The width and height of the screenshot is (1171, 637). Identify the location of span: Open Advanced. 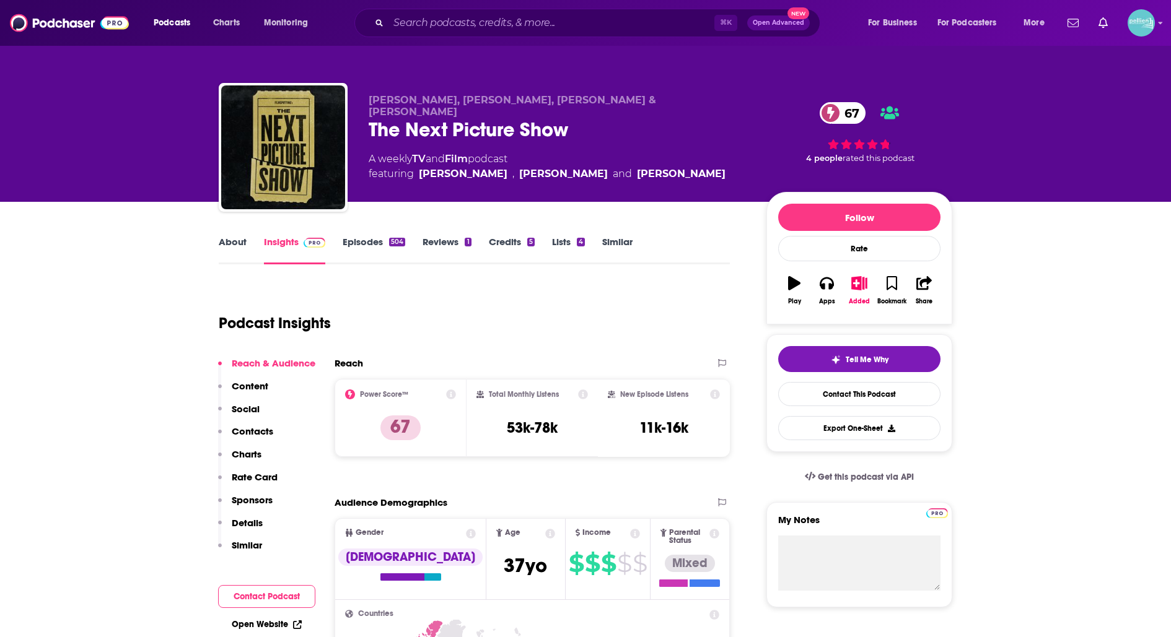
(778, 23).